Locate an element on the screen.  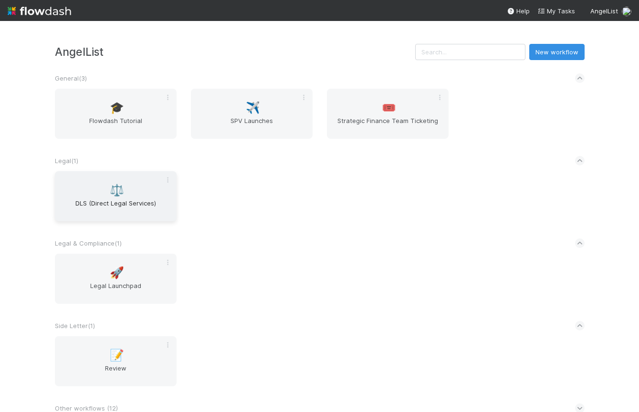
span: Legal ( 1 ) is located at coordinates (66, 161).